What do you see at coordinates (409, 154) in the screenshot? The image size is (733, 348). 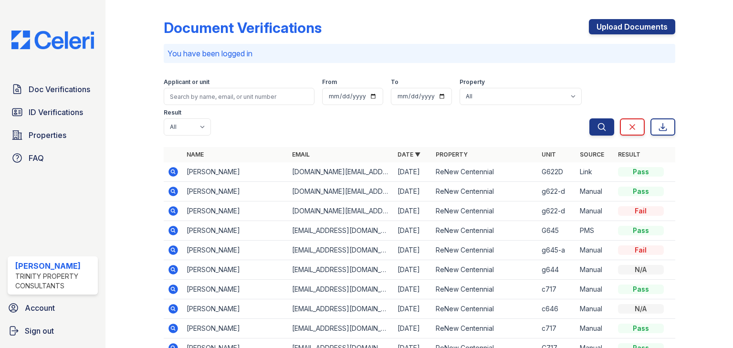 I see `a: Date ▼` at bounding box center [409, 154].